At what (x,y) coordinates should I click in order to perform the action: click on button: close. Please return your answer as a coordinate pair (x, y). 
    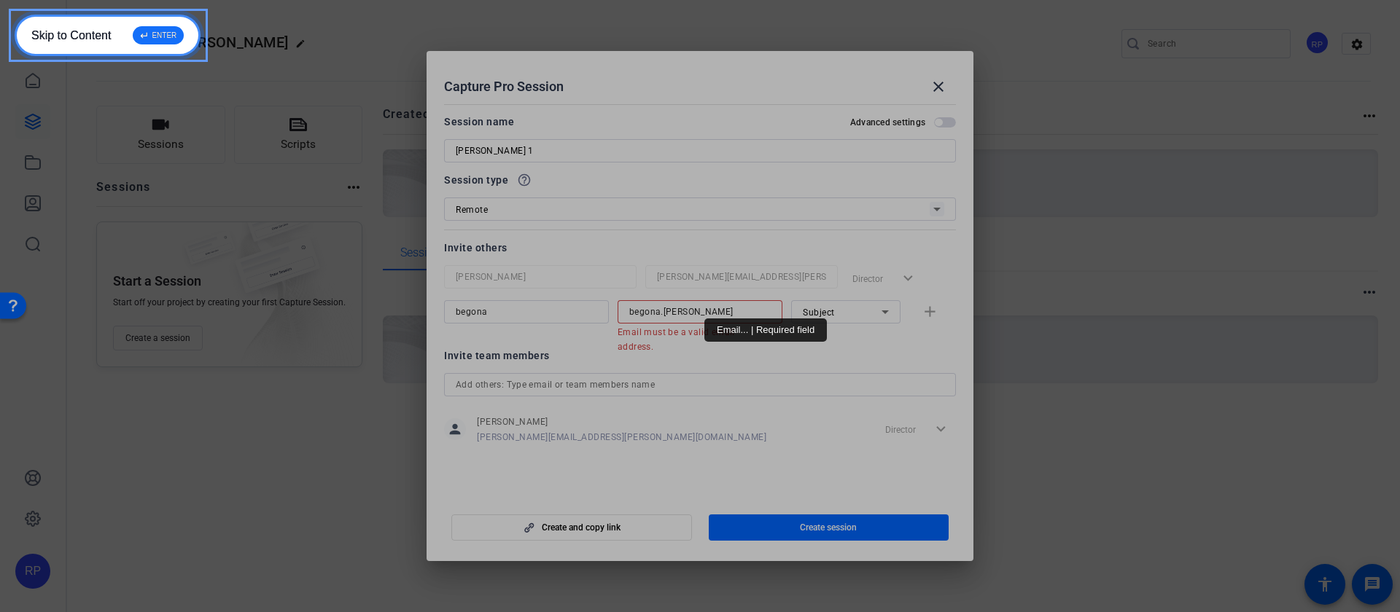
    Looking at the image, I should click on (938, 87).